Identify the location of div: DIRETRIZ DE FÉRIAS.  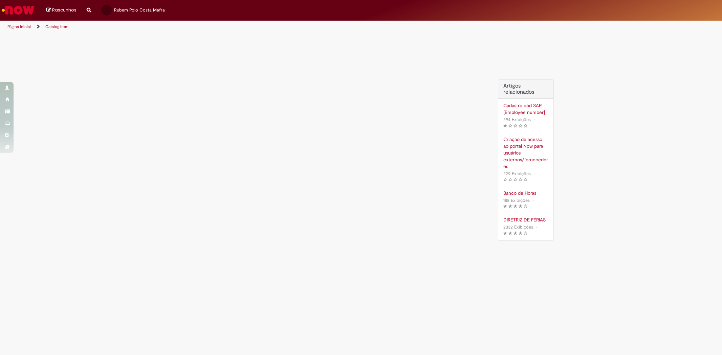
(526, 220).